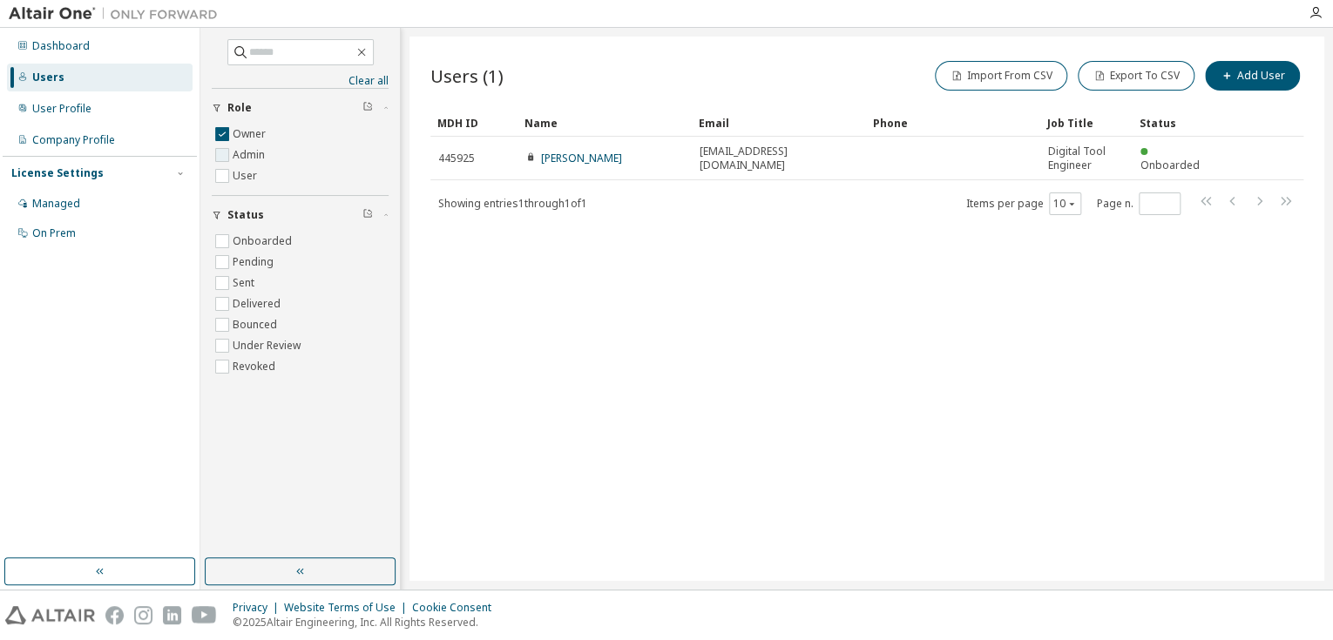 The height and width of the screenshot is (640, 1333). I want to click on label: Admin, so click(250, 155).